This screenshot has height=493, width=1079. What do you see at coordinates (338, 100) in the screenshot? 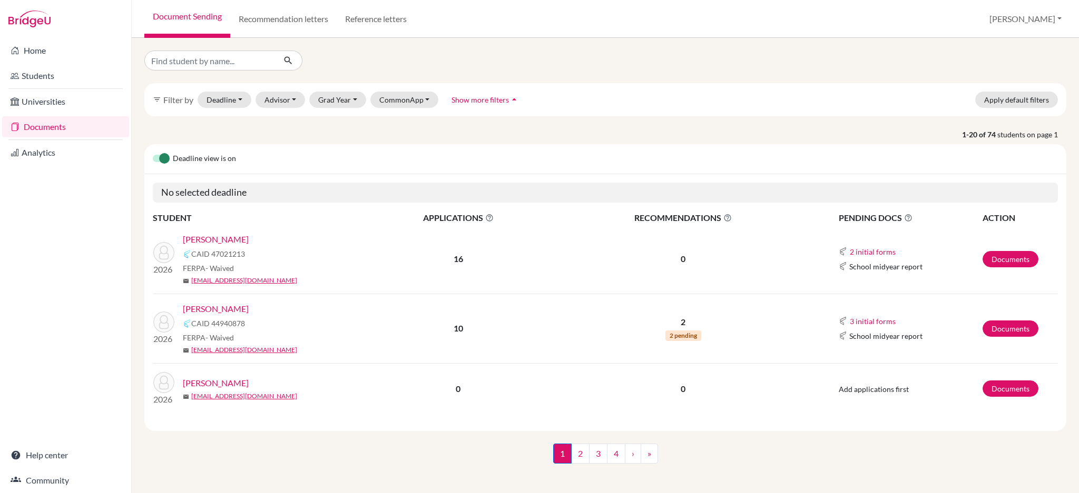
I see `button: Grad Year` at bounding box center [338, 100].